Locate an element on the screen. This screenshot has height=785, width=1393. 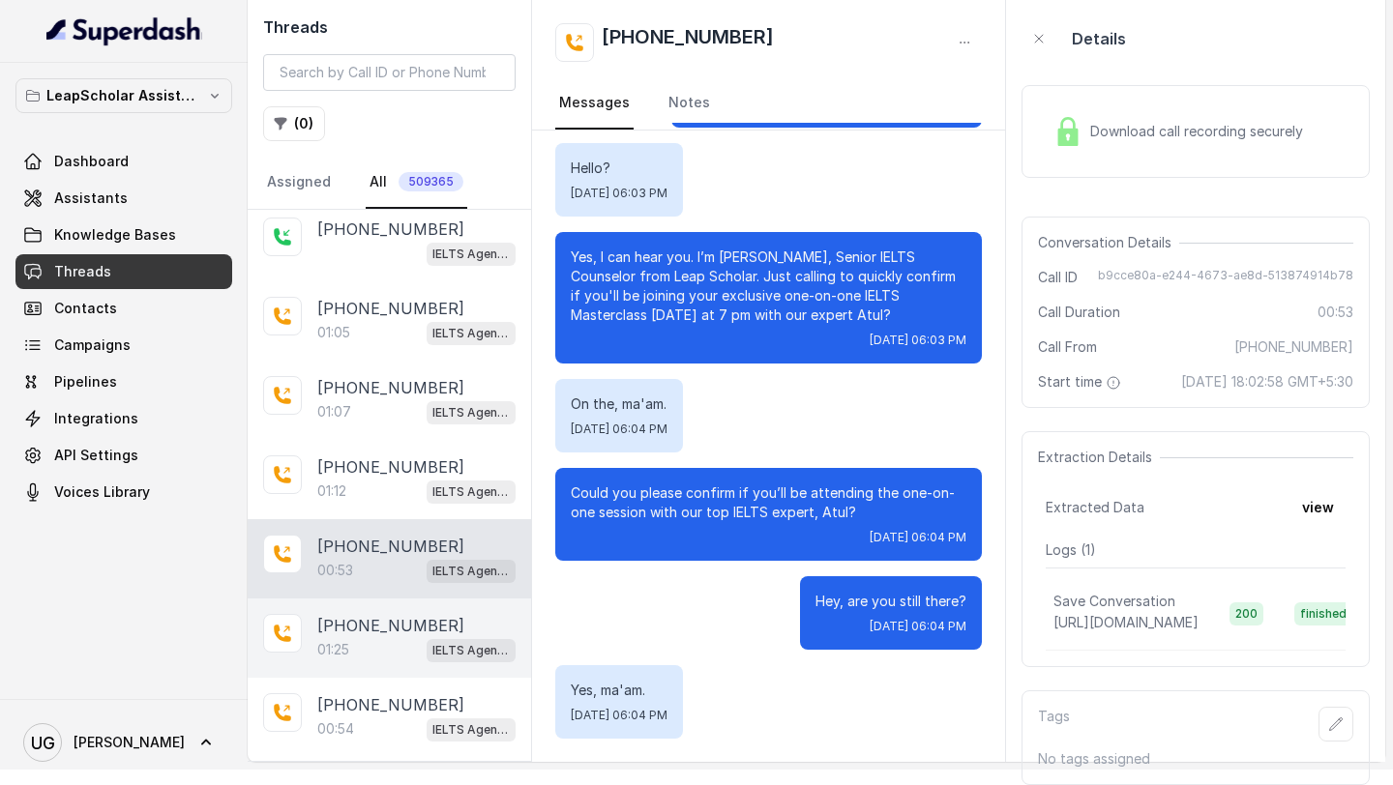
span: Extraction Details is located at coordinates (1099, 457).